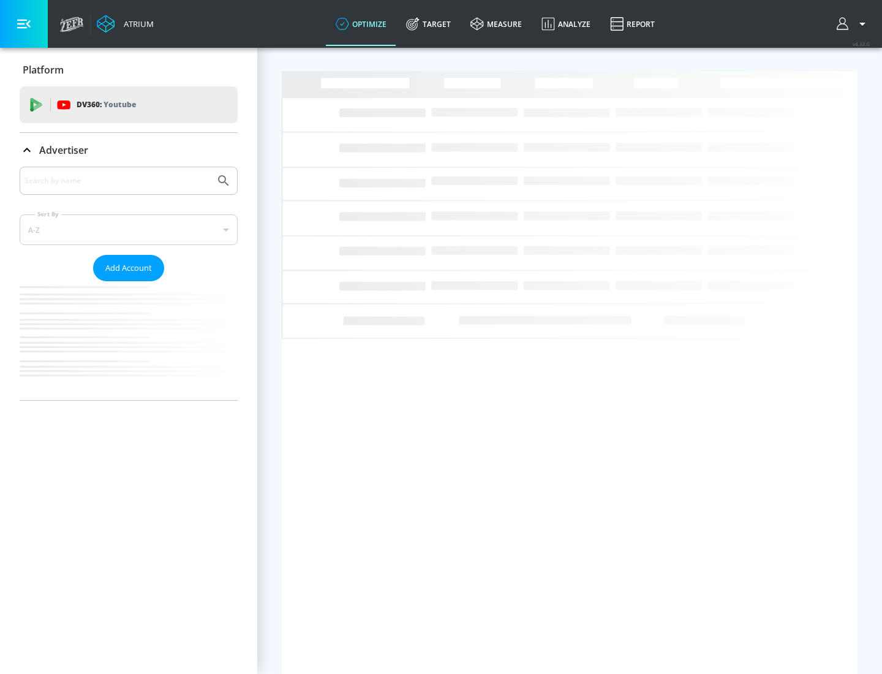 Image resolution: width=882 pixels, height=674 pixels. What do you see at coordinates (129, 341) in the screenshot?
I see `nav: list of Advertiser` at bounding box center [129, 341].